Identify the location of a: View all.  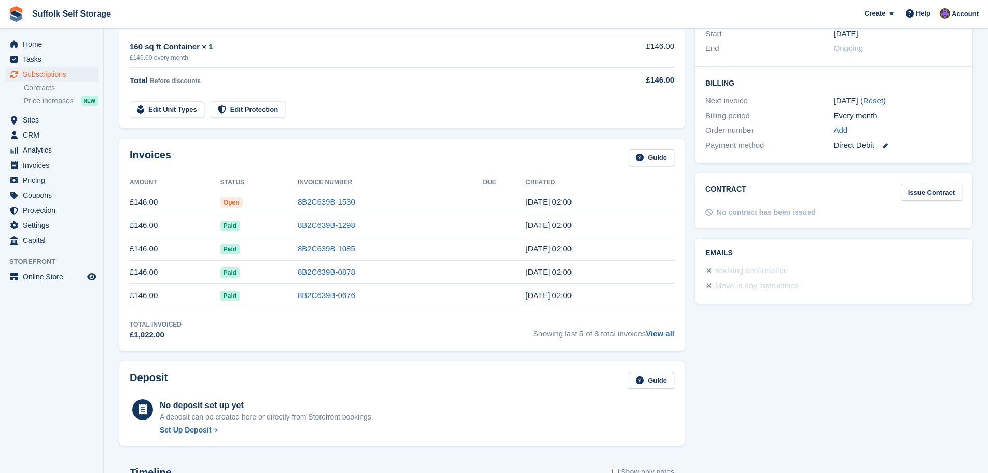
(660, 333).